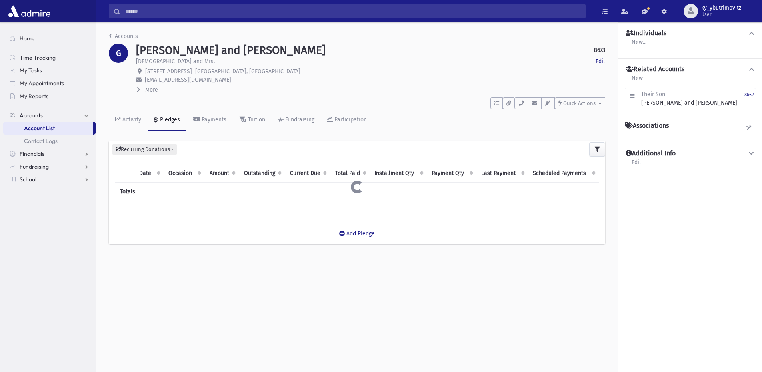  Describe the element at coordinates (213, 119) in the screenshot. I see `div: Payments` at that location.